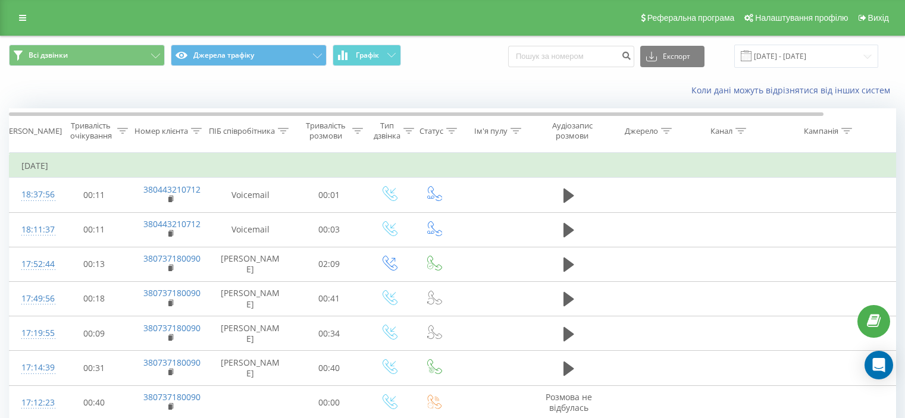  What do you see at coordinates (33, 195) in the screenshot?
I see `div: 18:37:56` at bounding box center [33, 195].